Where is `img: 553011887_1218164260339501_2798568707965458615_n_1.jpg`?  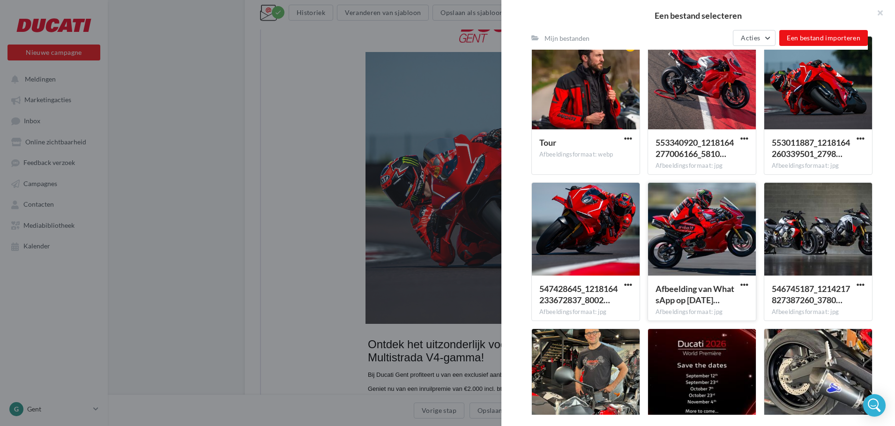 img: 553011887_1218164260339501_2798568707965458615_n_1.jpg is located at coordinates (240, 195).